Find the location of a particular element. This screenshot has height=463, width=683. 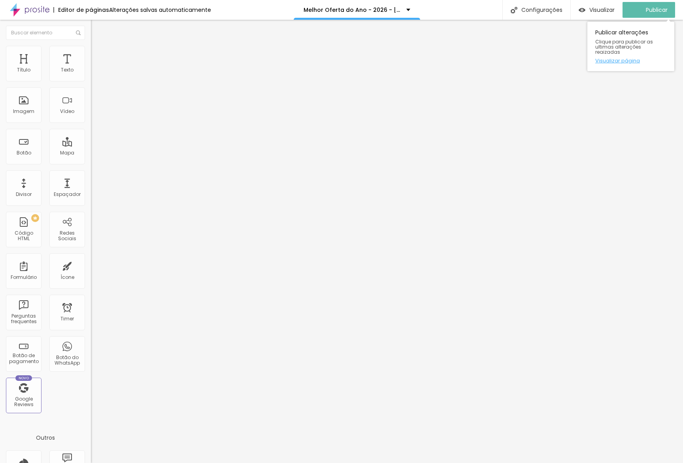

span: Publicar is located at coordinates (657, 10).